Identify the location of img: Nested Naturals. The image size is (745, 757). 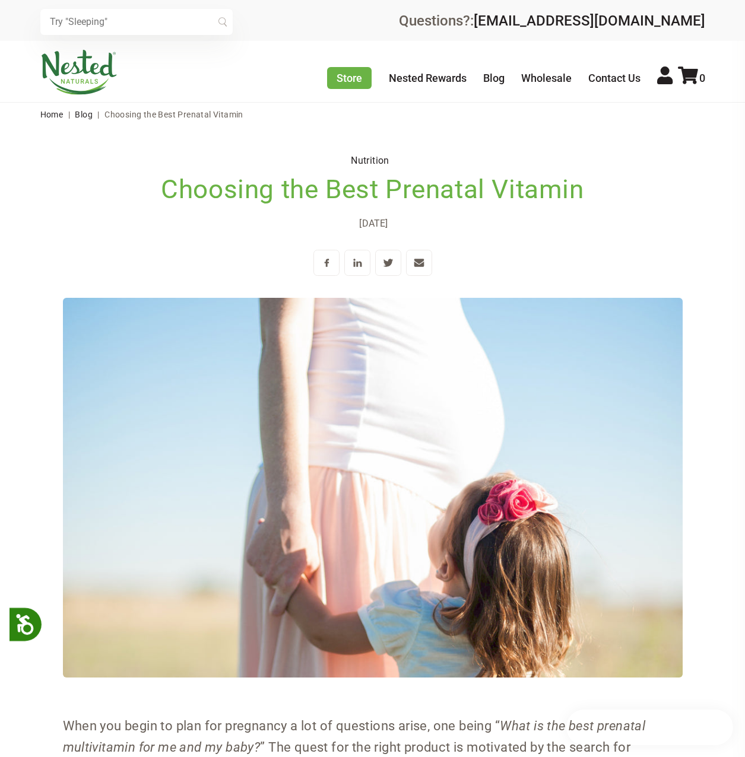
(79, 72).